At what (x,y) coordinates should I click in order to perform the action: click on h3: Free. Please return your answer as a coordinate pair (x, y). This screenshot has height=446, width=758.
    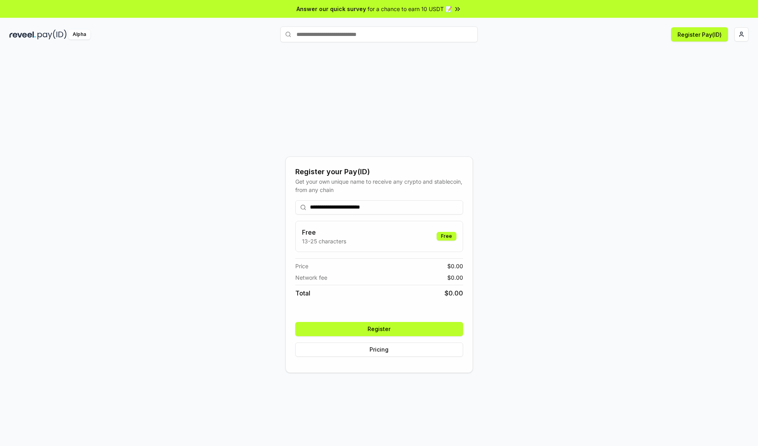
    Looking at the image, I should click on (324, 232).